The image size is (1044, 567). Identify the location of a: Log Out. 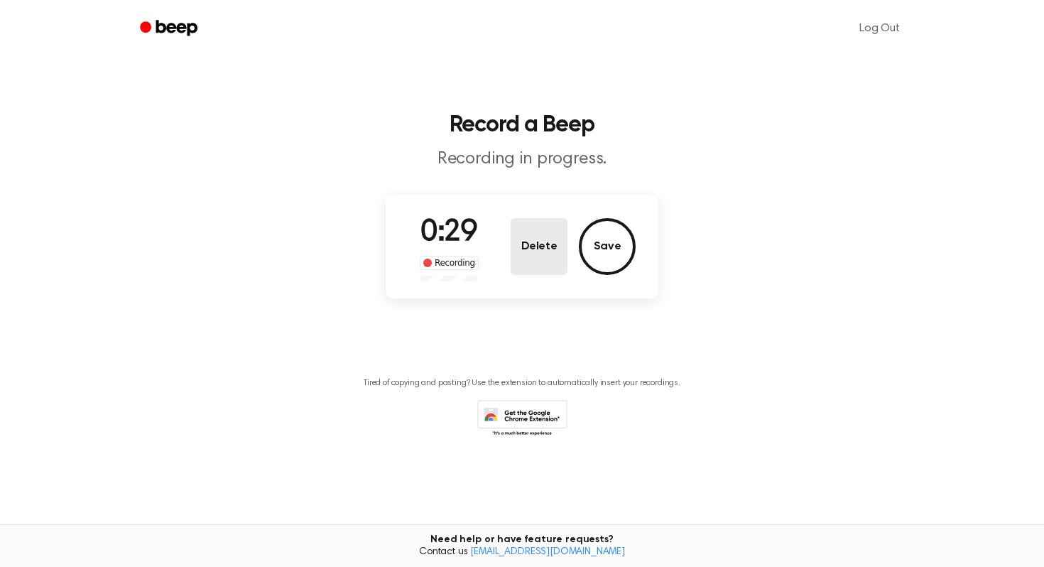
(880, 28).